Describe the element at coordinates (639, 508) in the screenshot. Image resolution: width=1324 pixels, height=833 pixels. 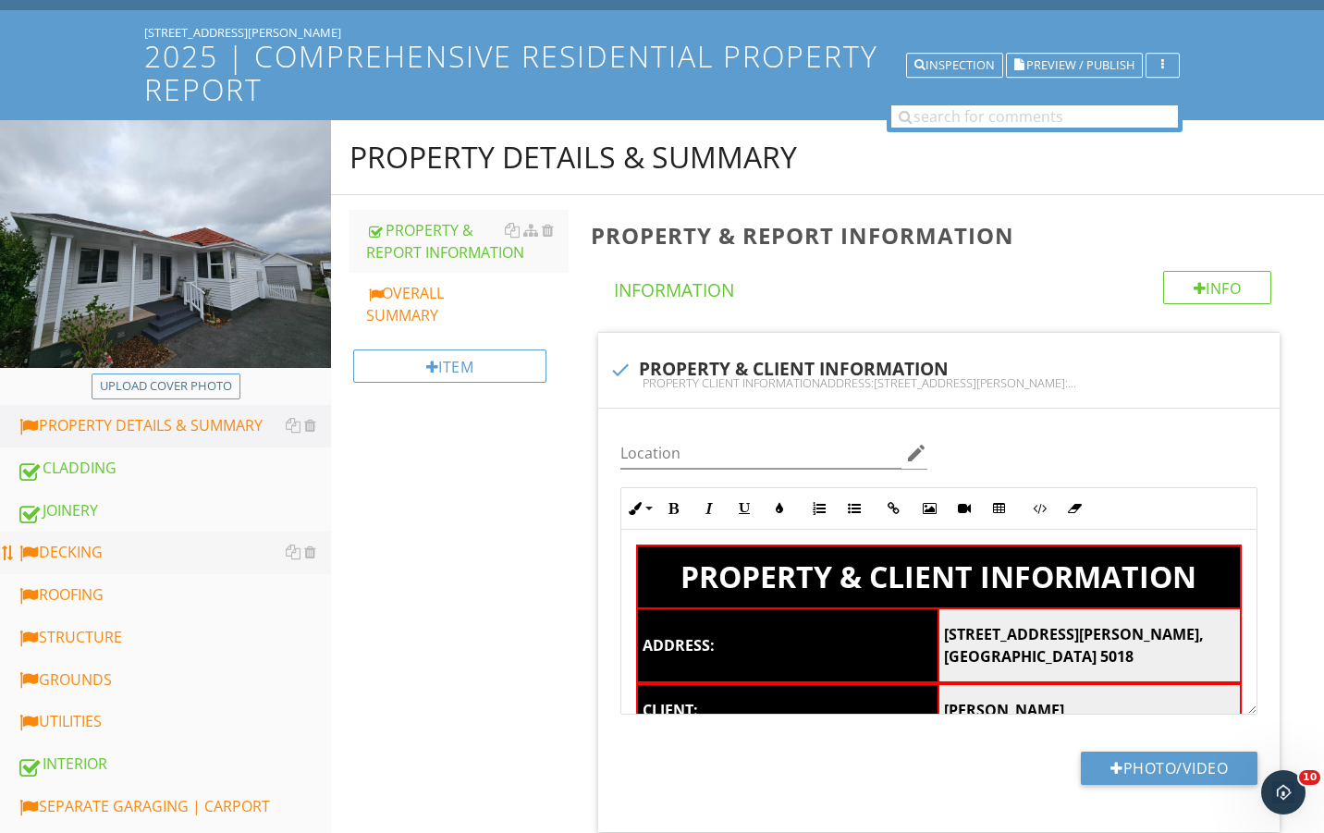
I see `button: Inline Style` at that location.